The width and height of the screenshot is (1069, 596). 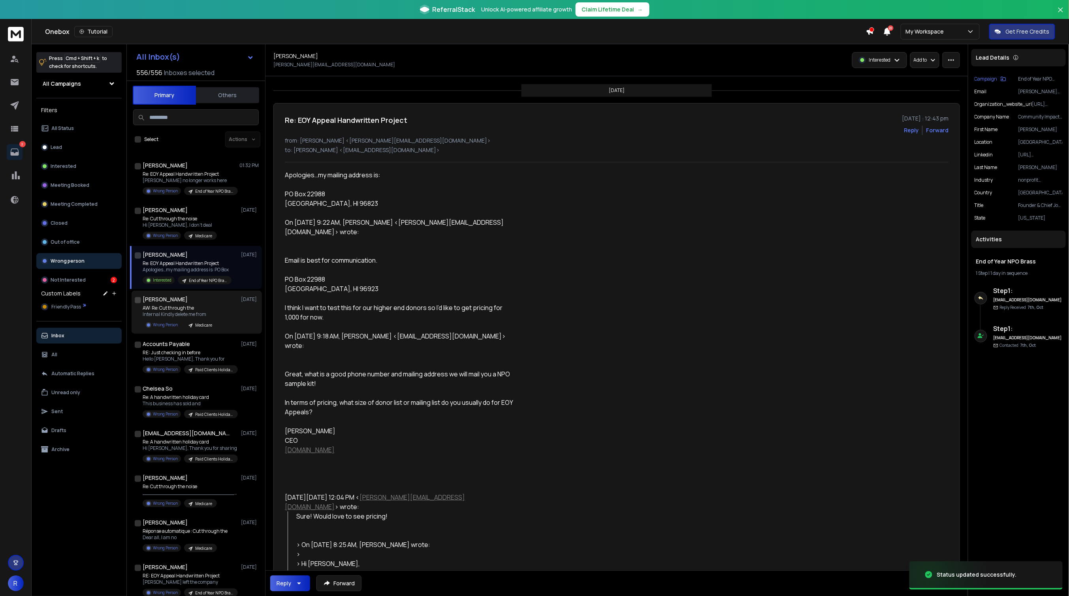 I want to click on button: Claim Lifetime Deal→, so click(x=612, y=9).